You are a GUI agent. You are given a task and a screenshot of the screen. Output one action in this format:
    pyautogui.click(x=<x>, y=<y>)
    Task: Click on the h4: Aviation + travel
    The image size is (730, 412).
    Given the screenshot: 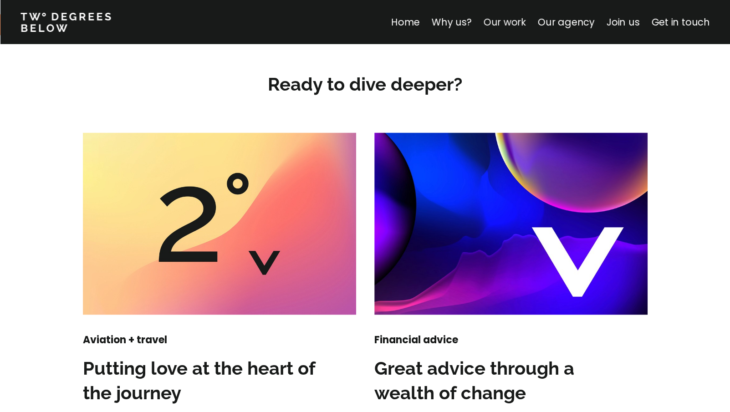 What is the action you would take?
    pyautogui.click(x=172, y=340)
    